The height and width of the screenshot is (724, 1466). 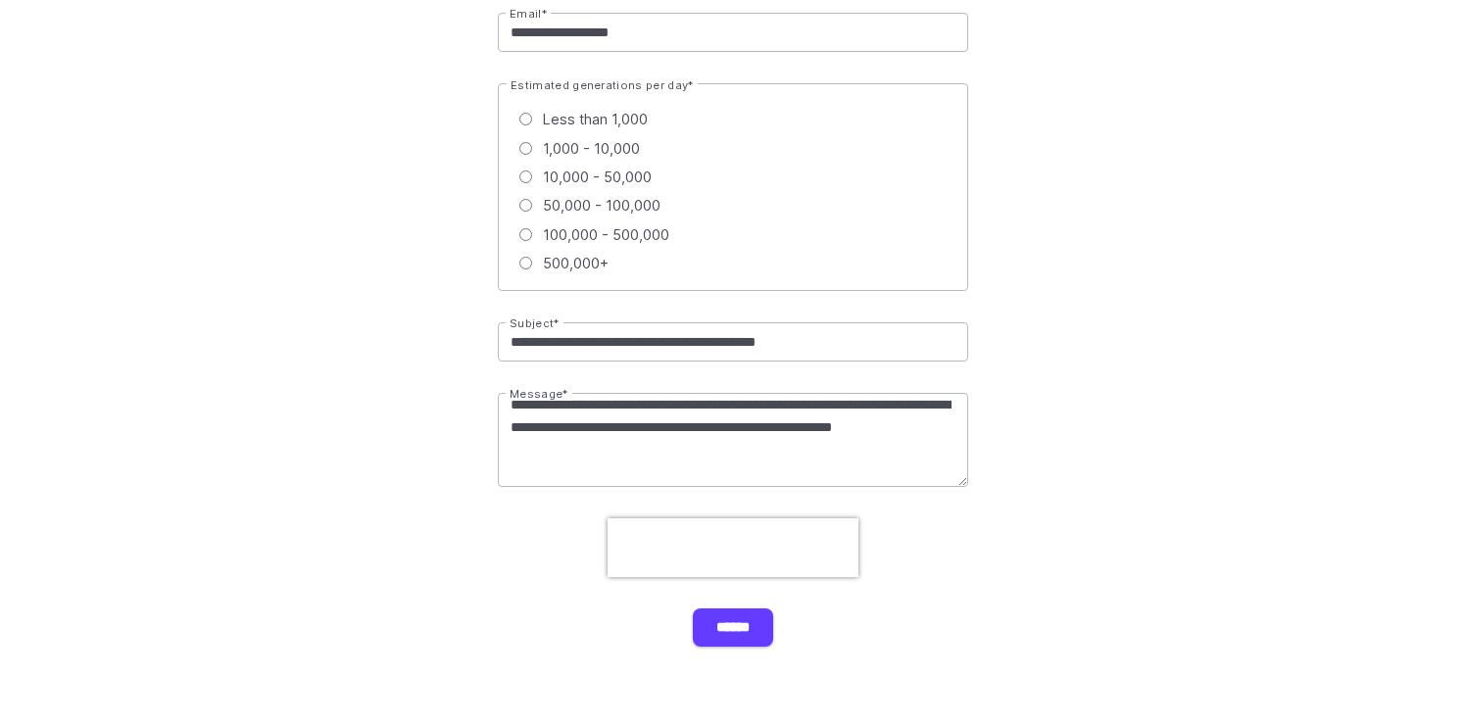 I want to click on input: 100,000 - 500,000, so click(x=525, y=234).